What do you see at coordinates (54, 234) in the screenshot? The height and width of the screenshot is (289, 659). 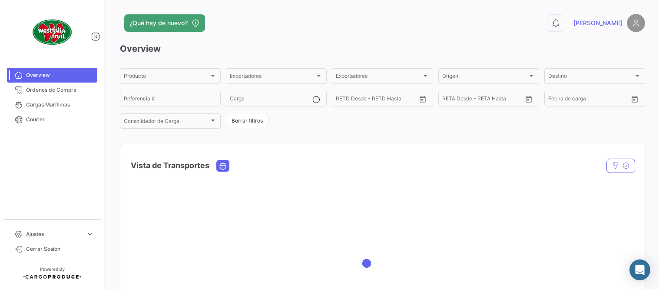 I see `span: Ajustes` at bounding box center [54, 234].